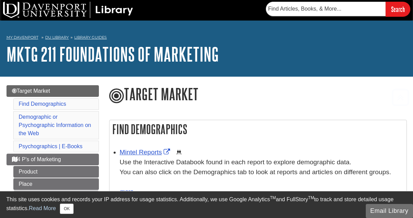 This screenshot has height=218, width=413. I want to click on input: Search, so click(398, 9).